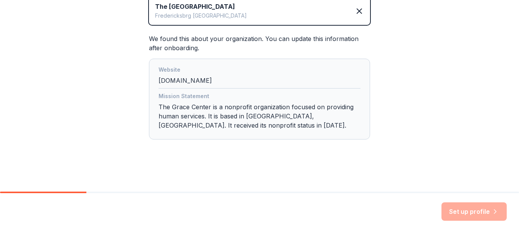 This screenshot has height=233, width=519. What do you see at coordinates (260, 97) in the screenshot?
I see `div: Mission Statement` at bounding box center [260, 97].